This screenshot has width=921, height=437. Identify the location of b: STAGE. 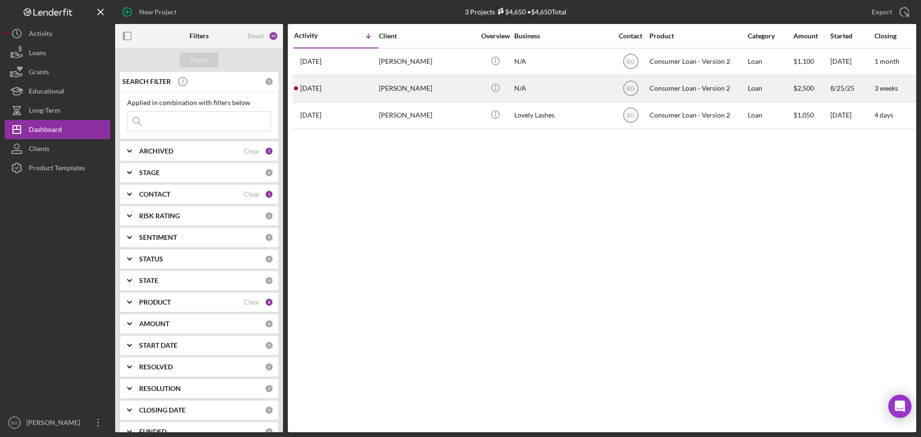
(149, 173).